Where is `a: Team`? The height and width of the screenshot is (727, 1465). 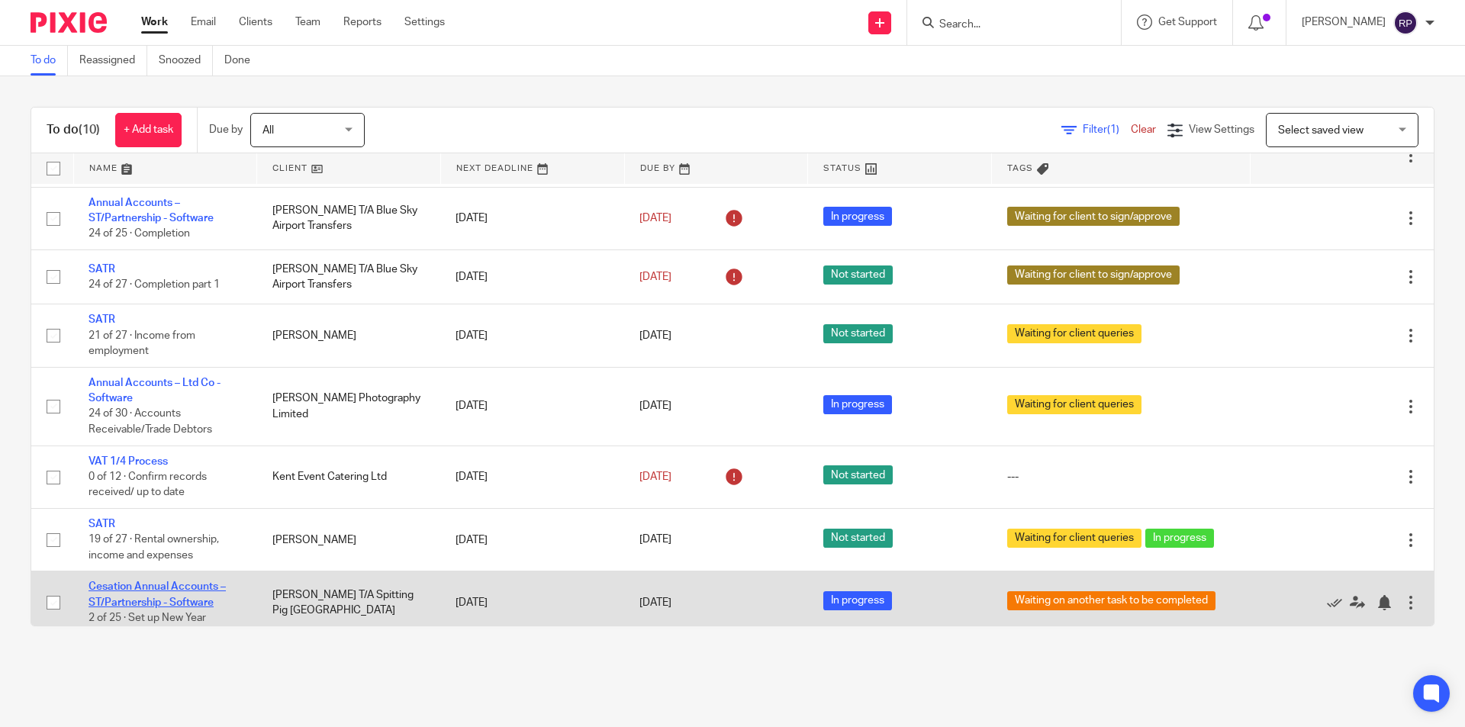 a: Team is located at coordinates (307, 22).